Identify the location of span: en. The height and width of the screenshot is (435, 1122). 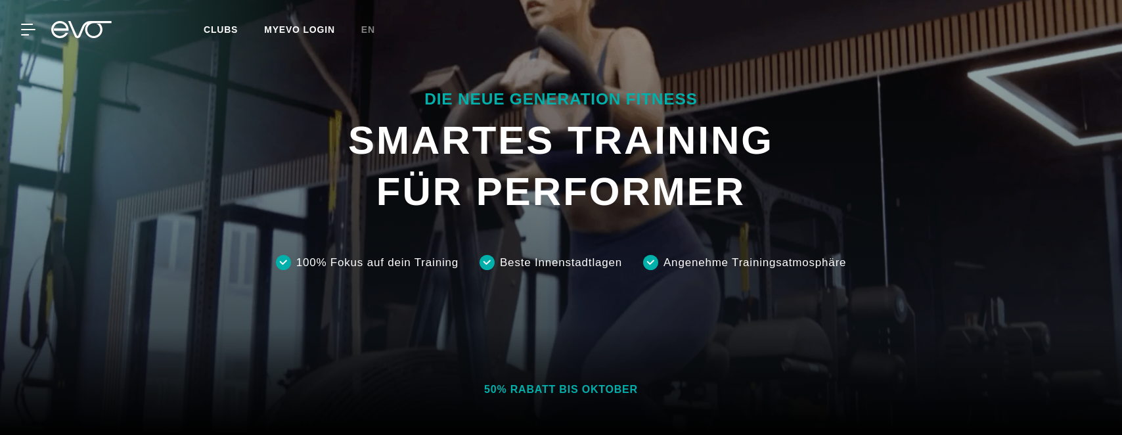
(368, 30).